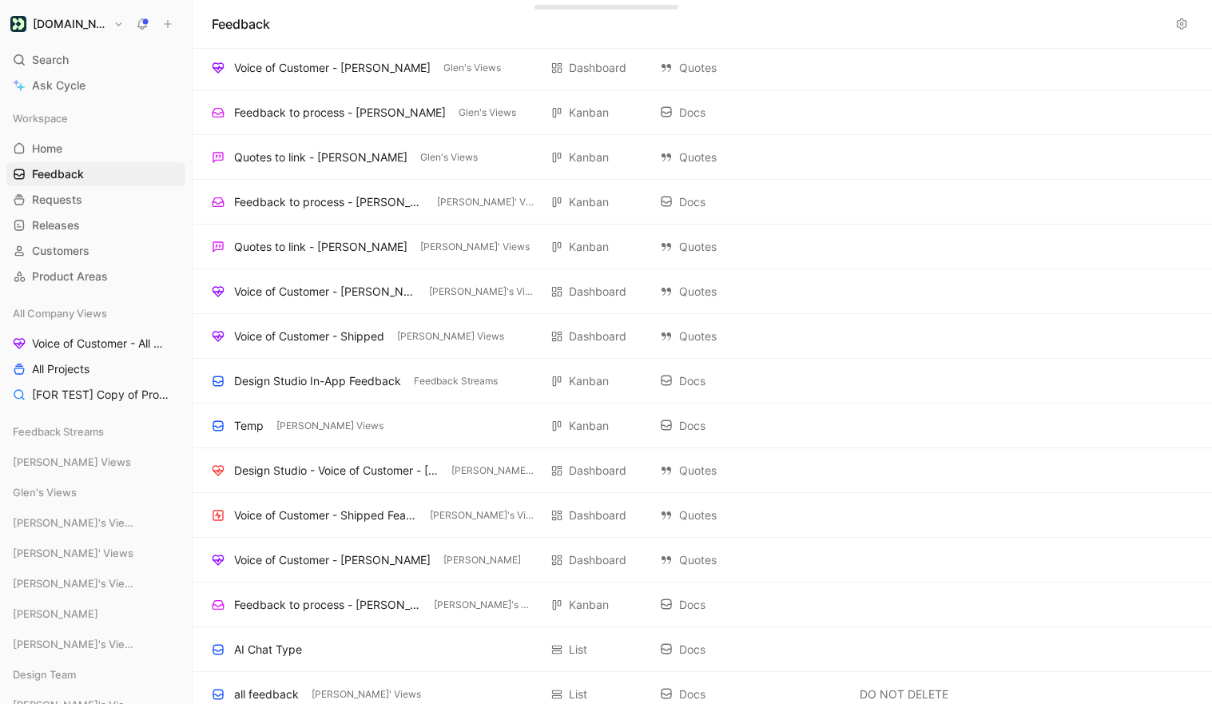 The width and height of the screenshot is (1212, 704). Describe the element at coordinates (96, 200) in the screenshot. I see `a: Requests` at that location.